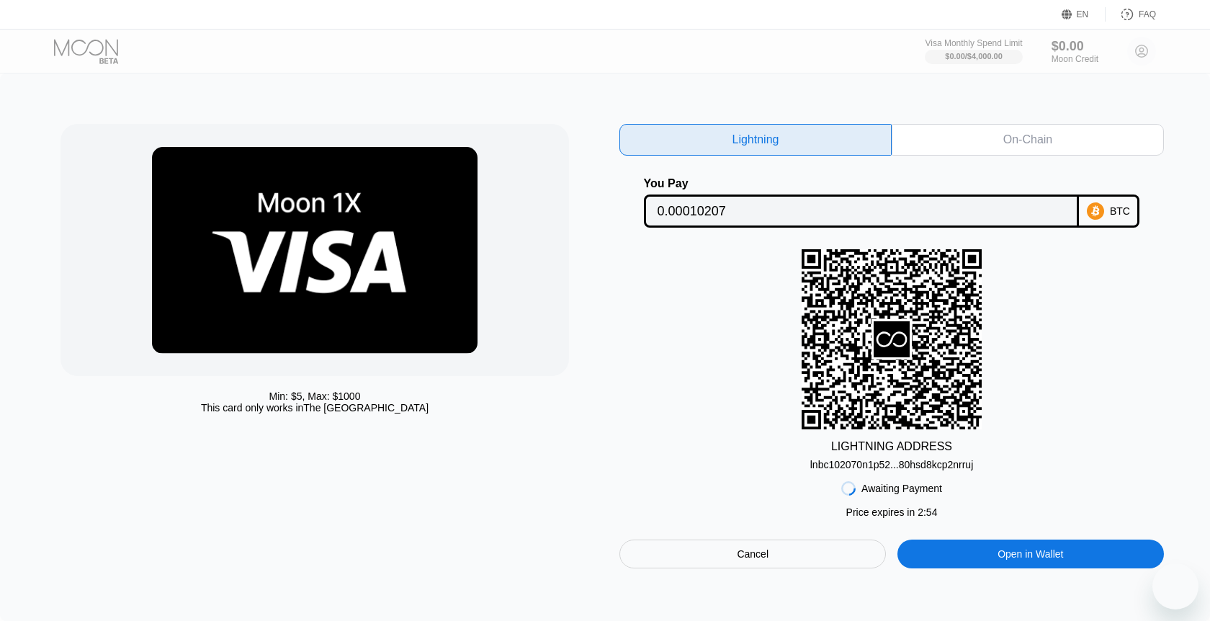  Describe the element at coordinates (756, 140) in the screenshot. I see `div: Lightning` at that location.